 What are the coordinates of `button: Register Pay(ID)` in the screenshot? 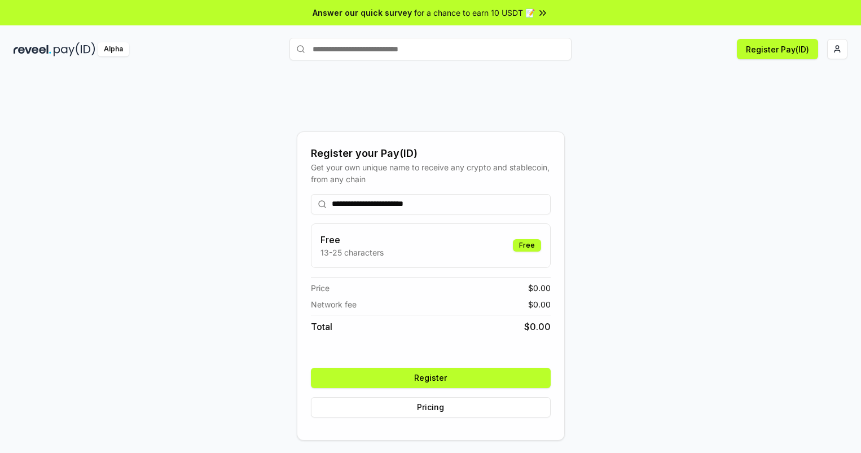 It's located at (778, 49).